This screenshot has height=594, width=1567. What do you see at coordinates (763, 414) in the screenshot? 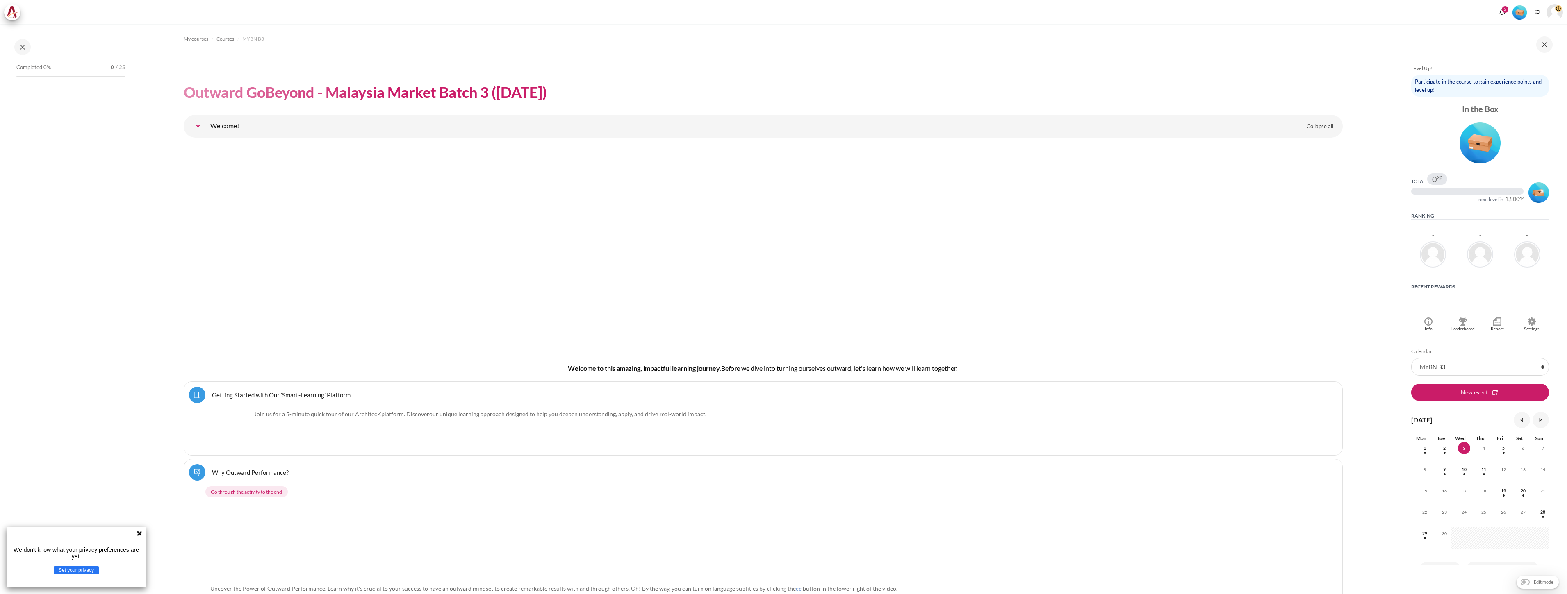
I see `p: Join us for a 5-minute quick tour of our ArchitecK platform. Discover` at bounding box center [763, 414].